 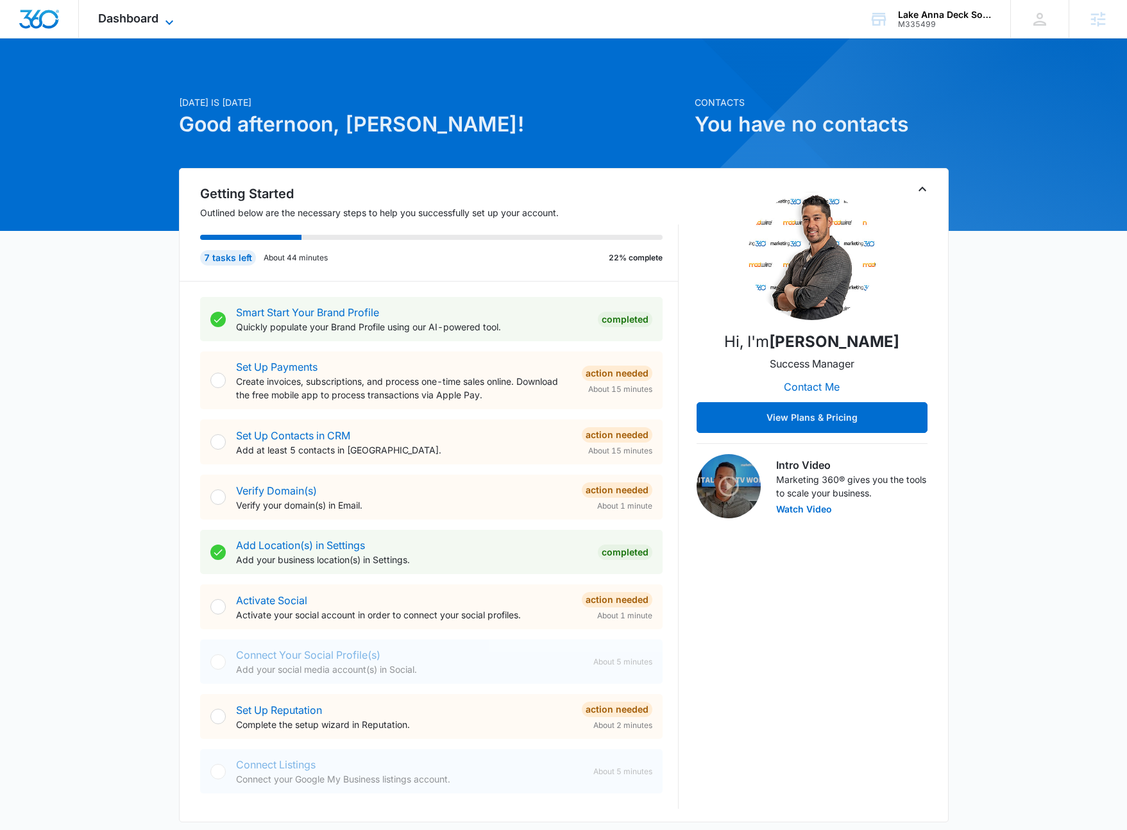 I want to click on p: Connect your Google My Business listings account., so click(x=409, y=779).